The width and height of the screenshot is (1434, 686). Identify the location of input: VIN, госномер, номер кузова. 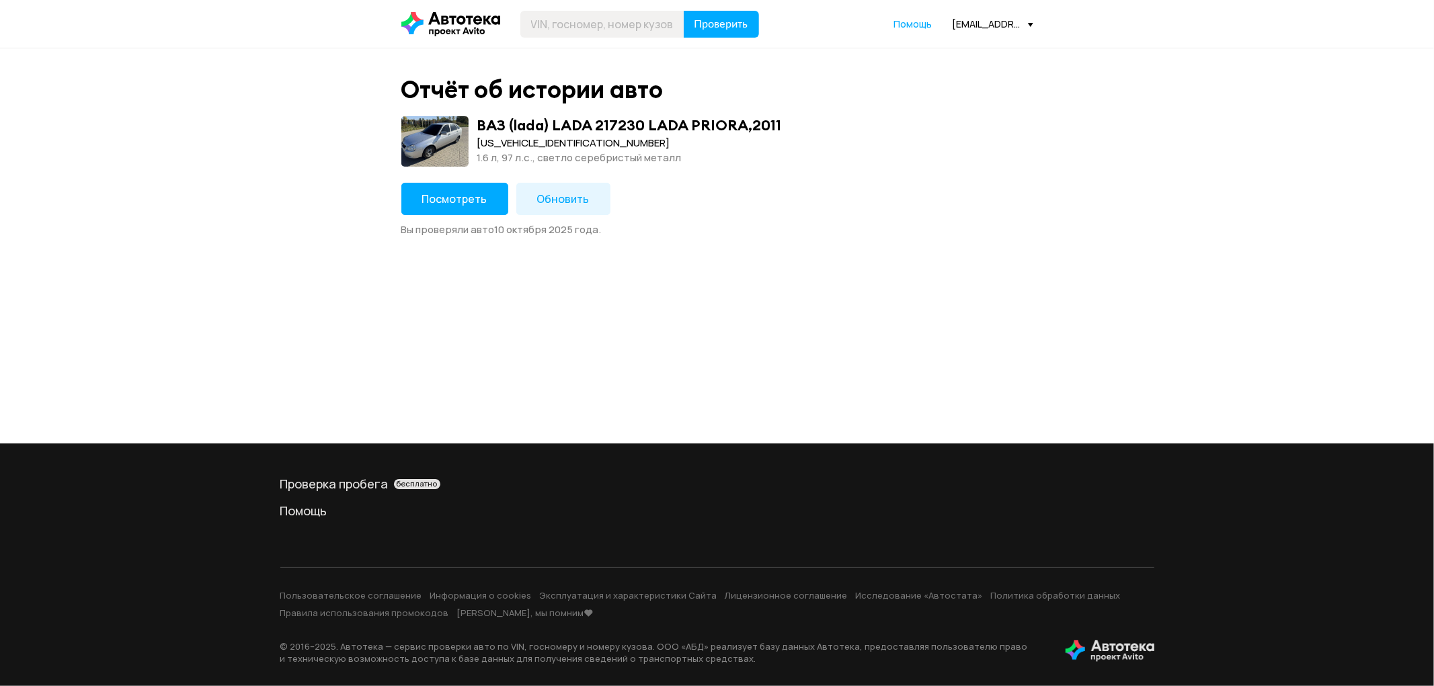
(602, 24).